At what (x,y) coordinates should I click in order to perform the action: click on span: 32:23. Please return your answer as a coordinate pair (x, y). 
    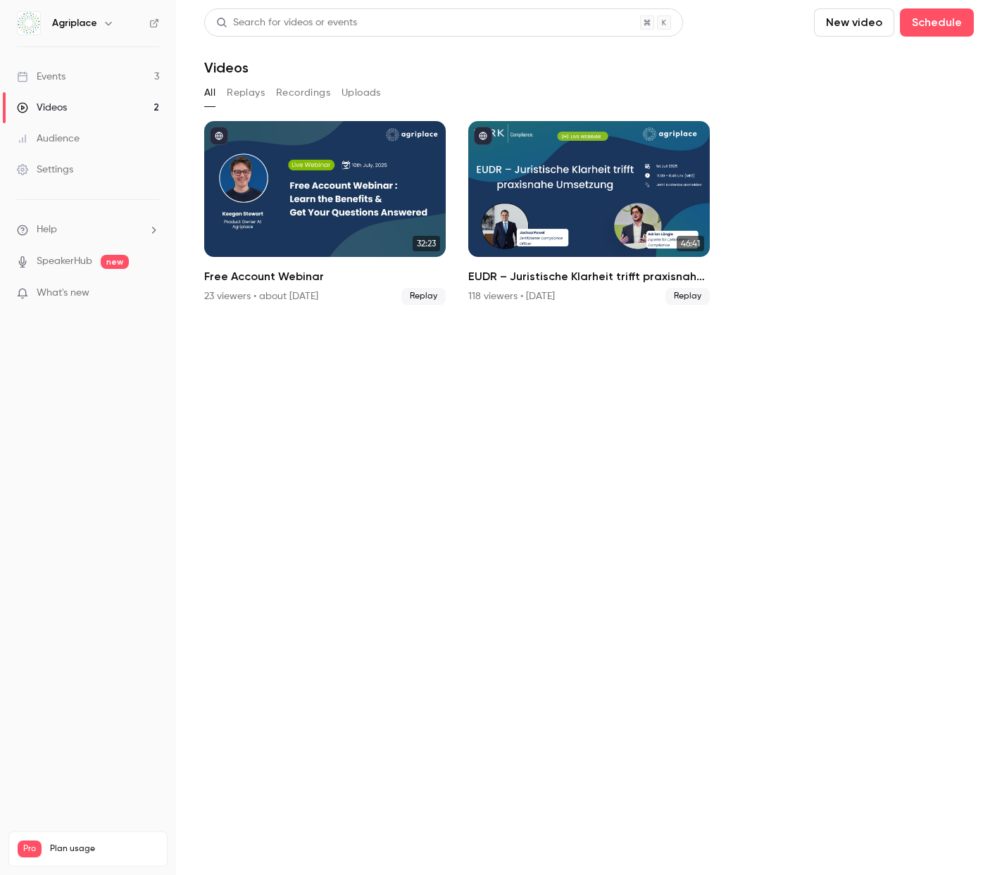
    Looking at the image, I should click on (426, 244).